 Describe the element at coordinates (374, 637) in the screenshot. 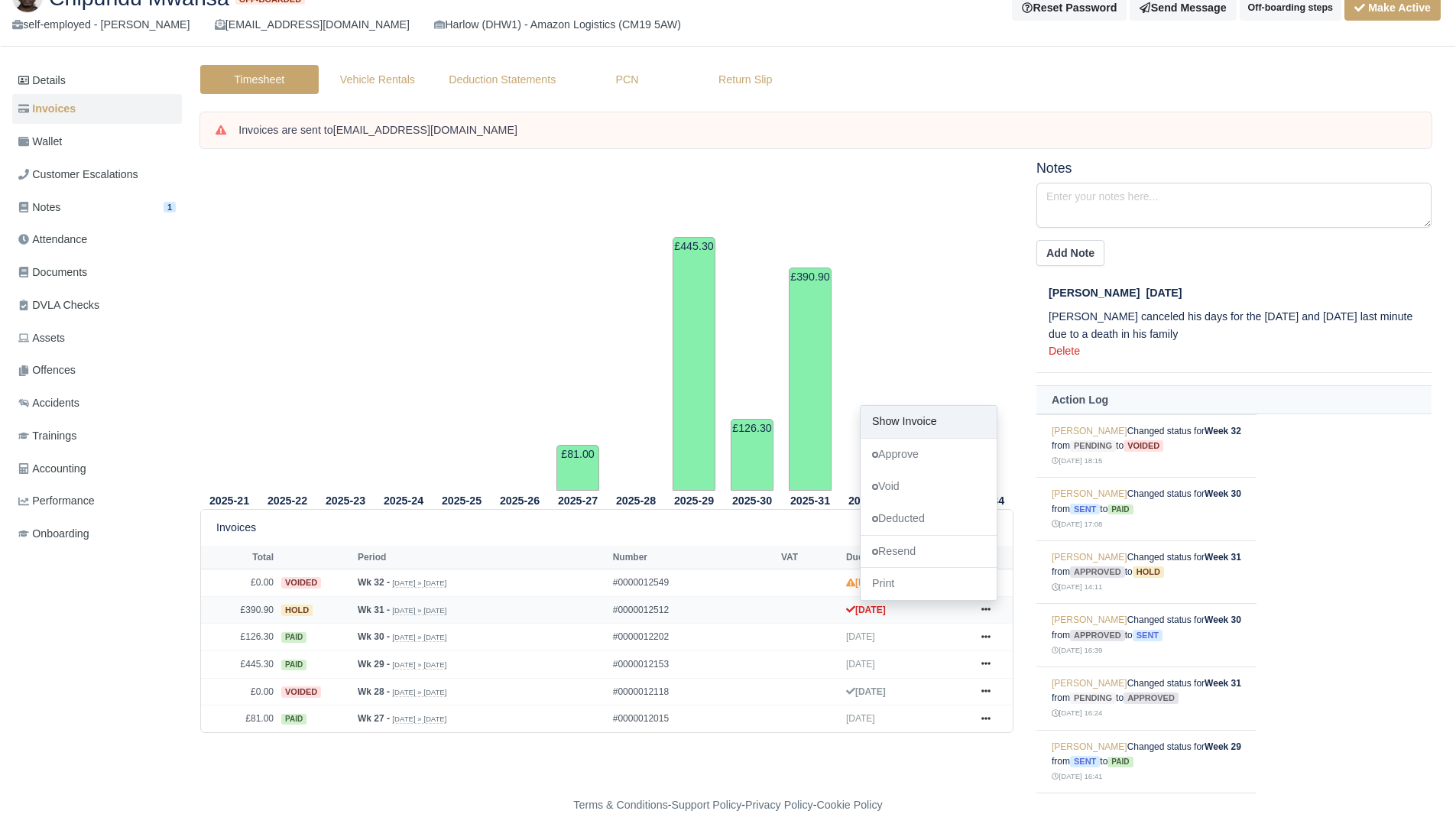

I see `strong: Wk 30 -` at that location.